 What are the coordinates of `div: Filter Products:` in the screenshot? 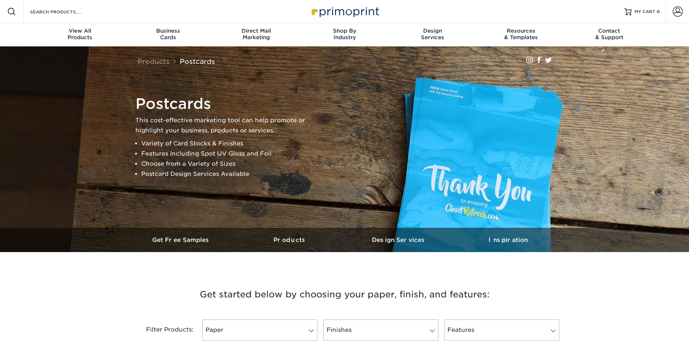 It's located at (163, 330).